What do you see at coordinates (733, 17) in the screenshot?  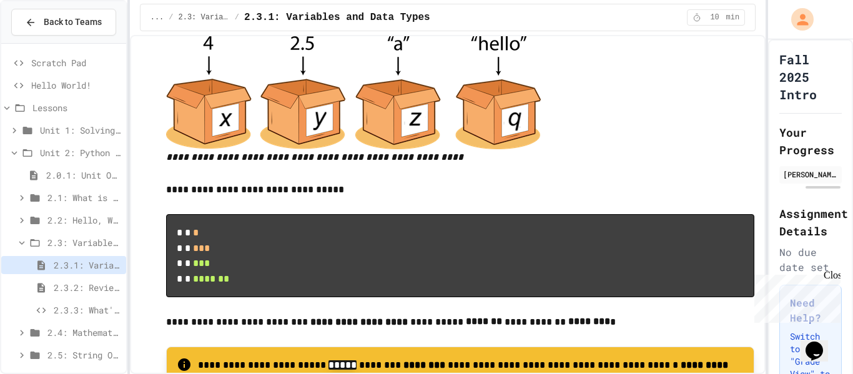 I see `span: min` at bounding box center [733, 17].